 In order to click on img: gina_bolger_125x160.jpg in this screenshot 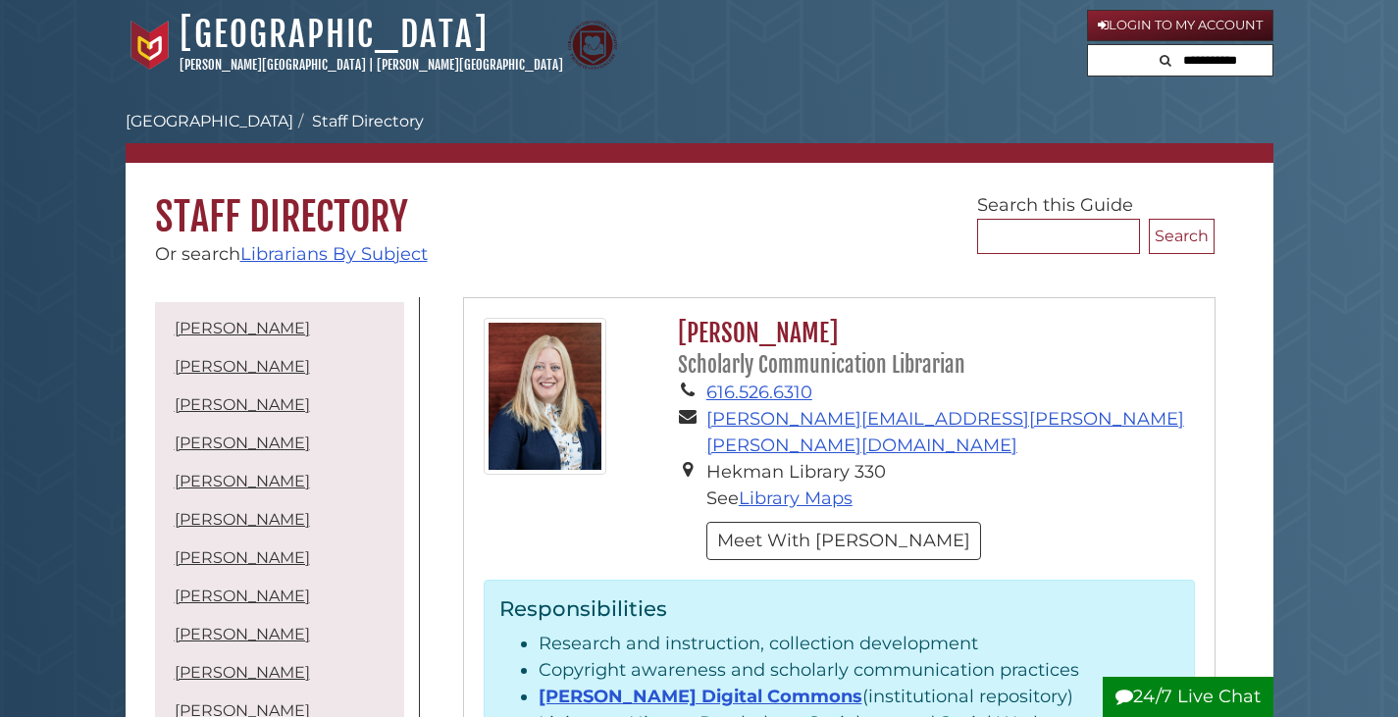, I will do `click(545, 396)`.